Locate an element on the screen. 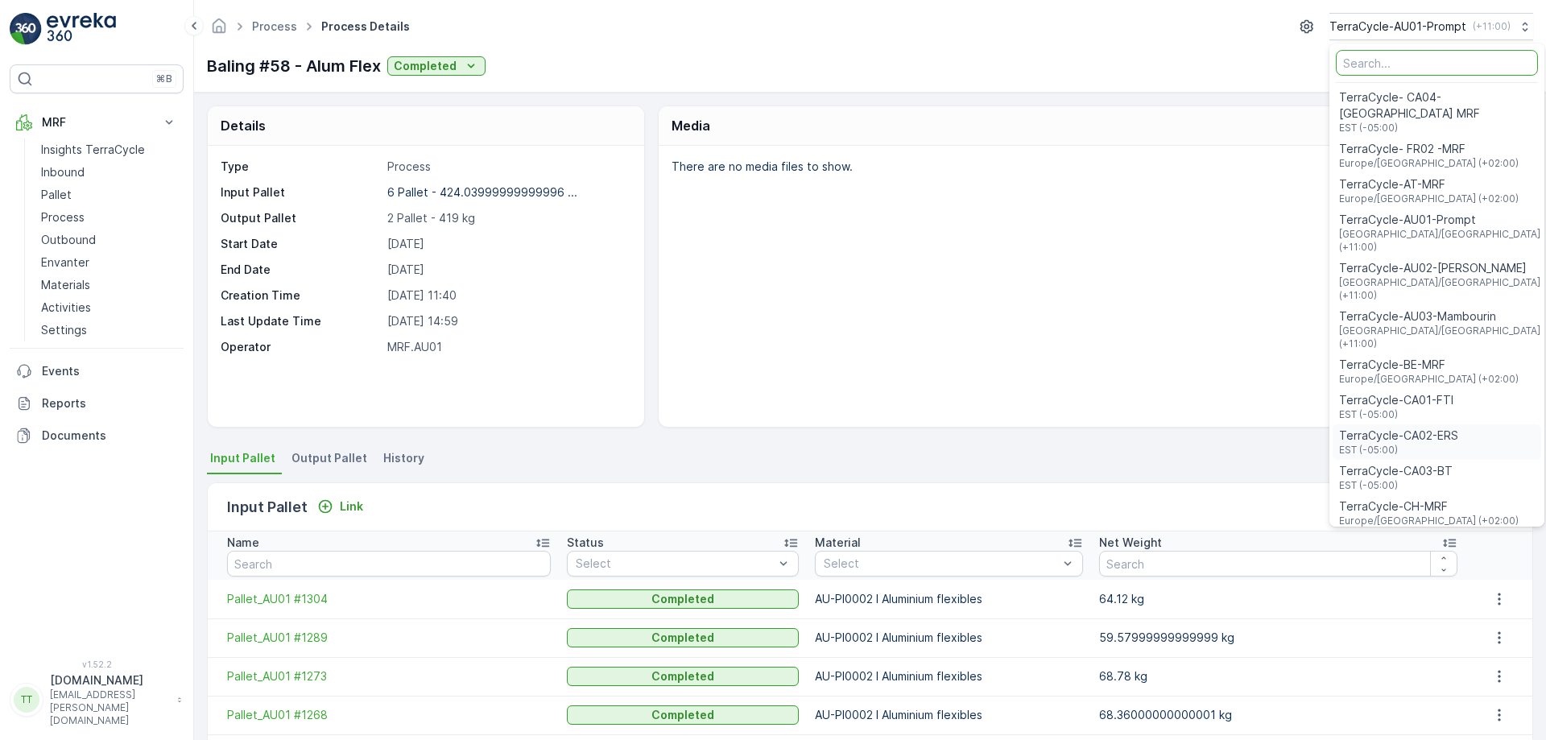  a: Materials is located at coordinates (109, 285).